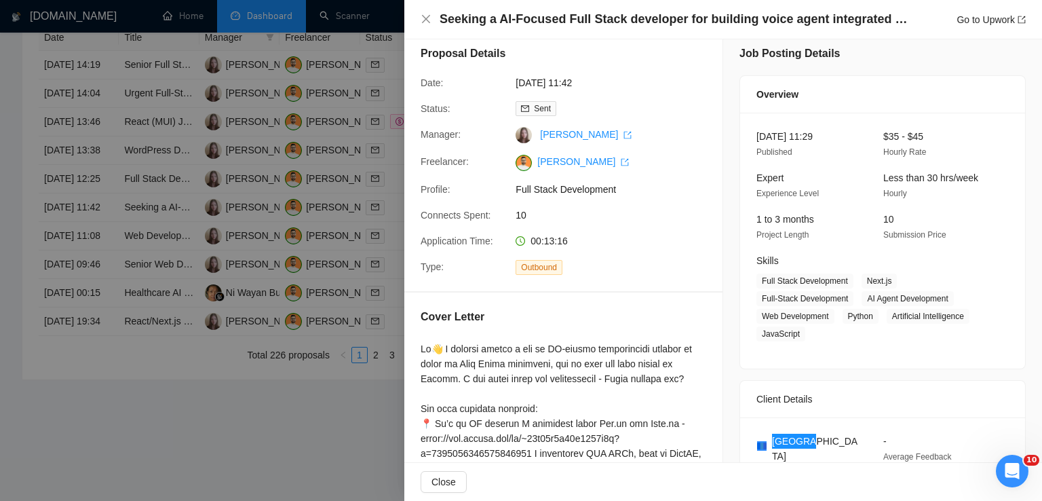 This screenshot has height=501, width=1042. I want to click on span: Application Time:, so click(457, 241).